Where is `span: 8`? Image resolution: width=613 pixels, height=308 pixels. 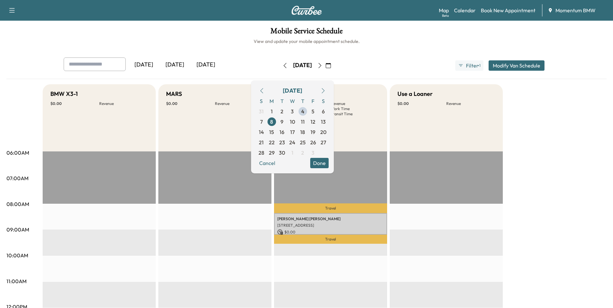
span: 8 is located at coordinates (272, 122).